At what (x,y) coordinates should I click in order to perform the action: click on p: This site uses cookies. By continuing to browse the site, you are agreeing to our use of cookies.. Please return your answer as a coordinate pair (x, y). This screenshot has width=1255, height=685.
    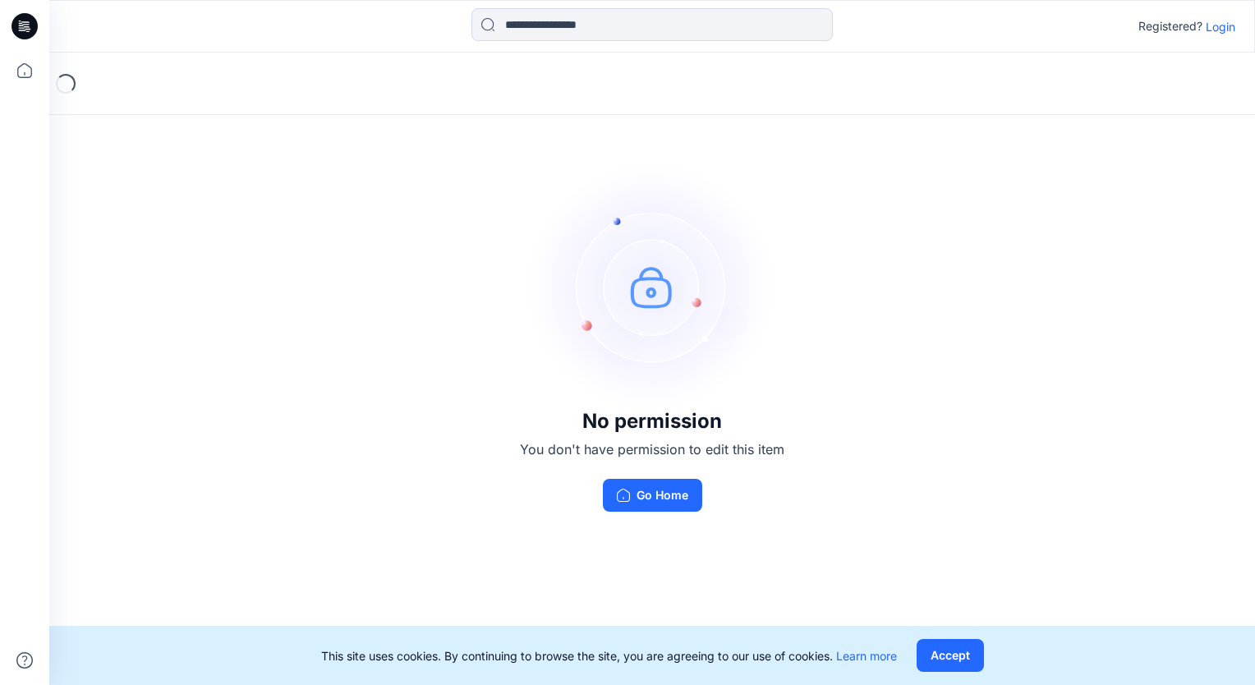
    Looking at the image, I should click on (609, 655).